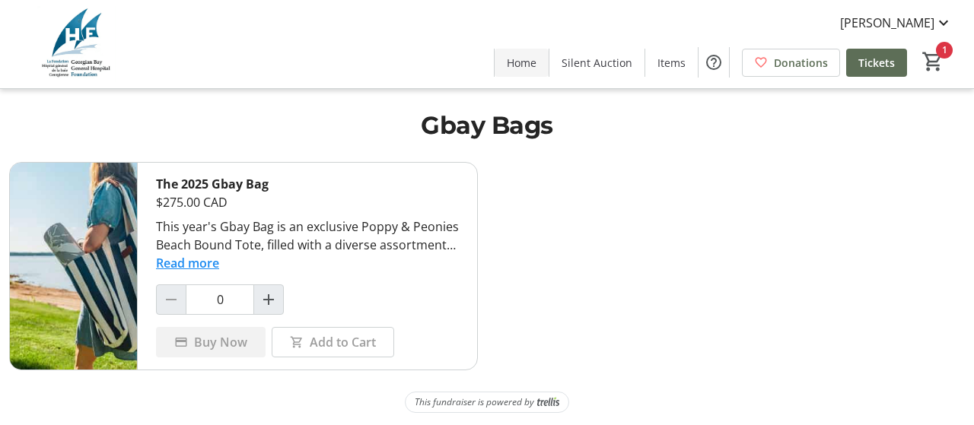 The image size is (974, 425). I want to click on a: Home, so click(521, 62).